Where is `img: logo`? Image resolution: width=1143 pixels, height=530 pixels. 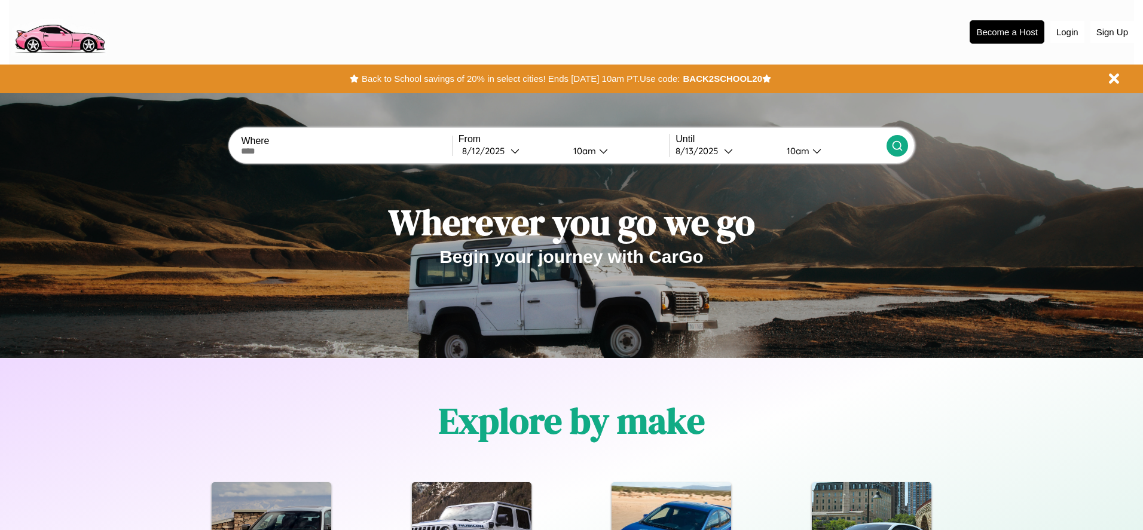 img: logo is located at coordinates (59, 31).